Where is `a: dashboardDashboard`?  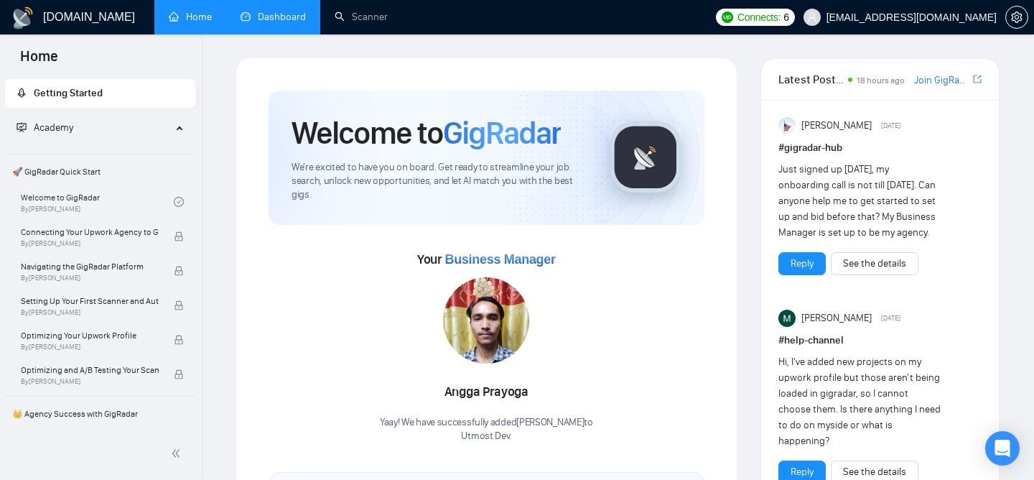
a: dashboardDashboard is located at coordinates (273, 17).